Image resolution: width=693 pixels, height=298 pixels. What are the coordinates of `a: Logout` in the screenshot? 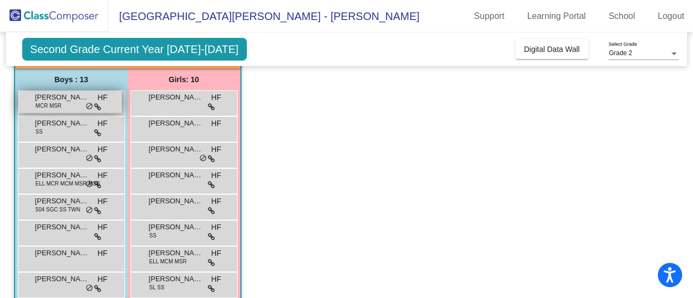 It's located at (671, 16).